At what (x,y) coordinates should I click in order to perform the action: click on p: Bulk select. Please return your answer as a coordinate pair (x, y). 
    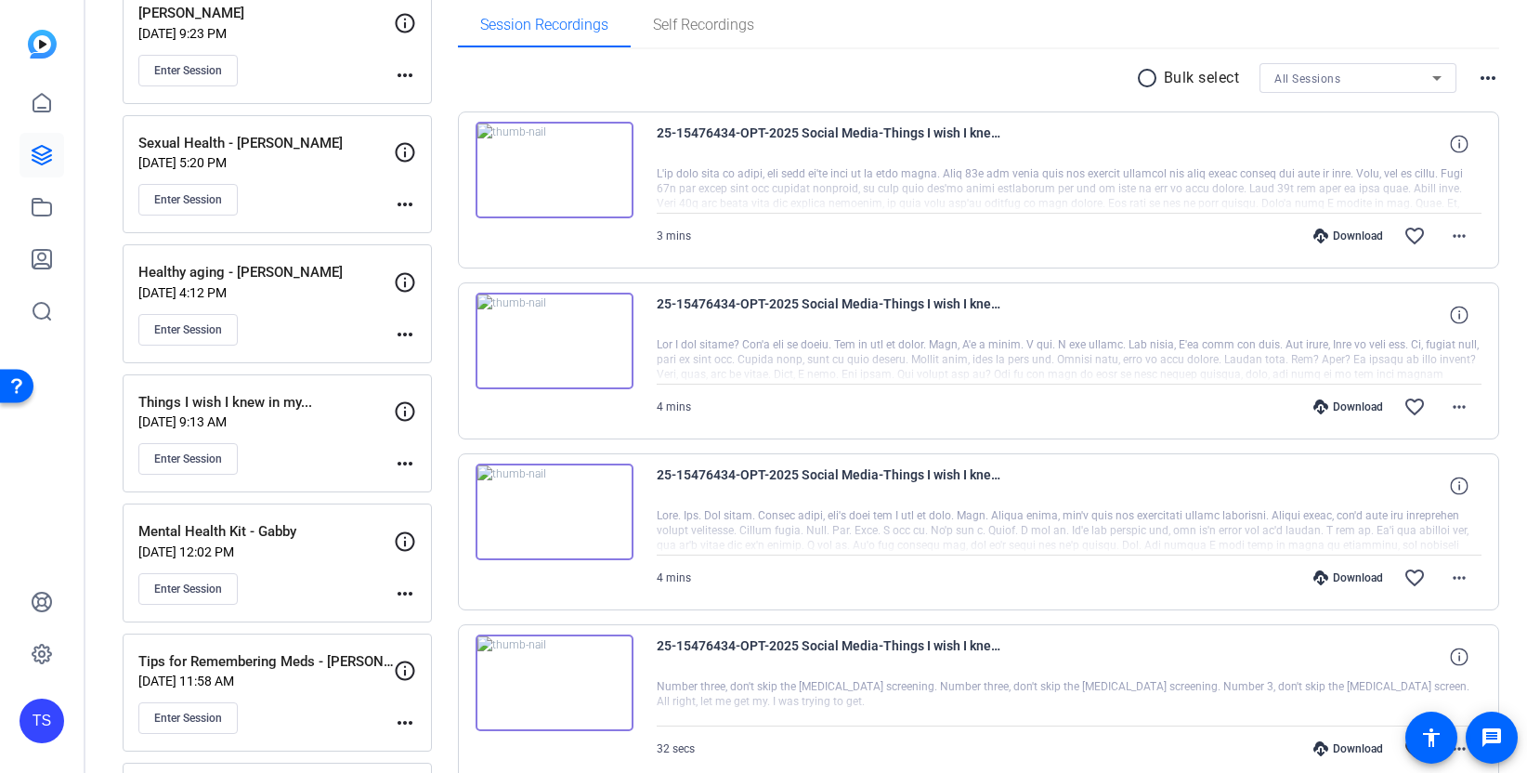
    Looking at the image, I should click on (1202, 78).